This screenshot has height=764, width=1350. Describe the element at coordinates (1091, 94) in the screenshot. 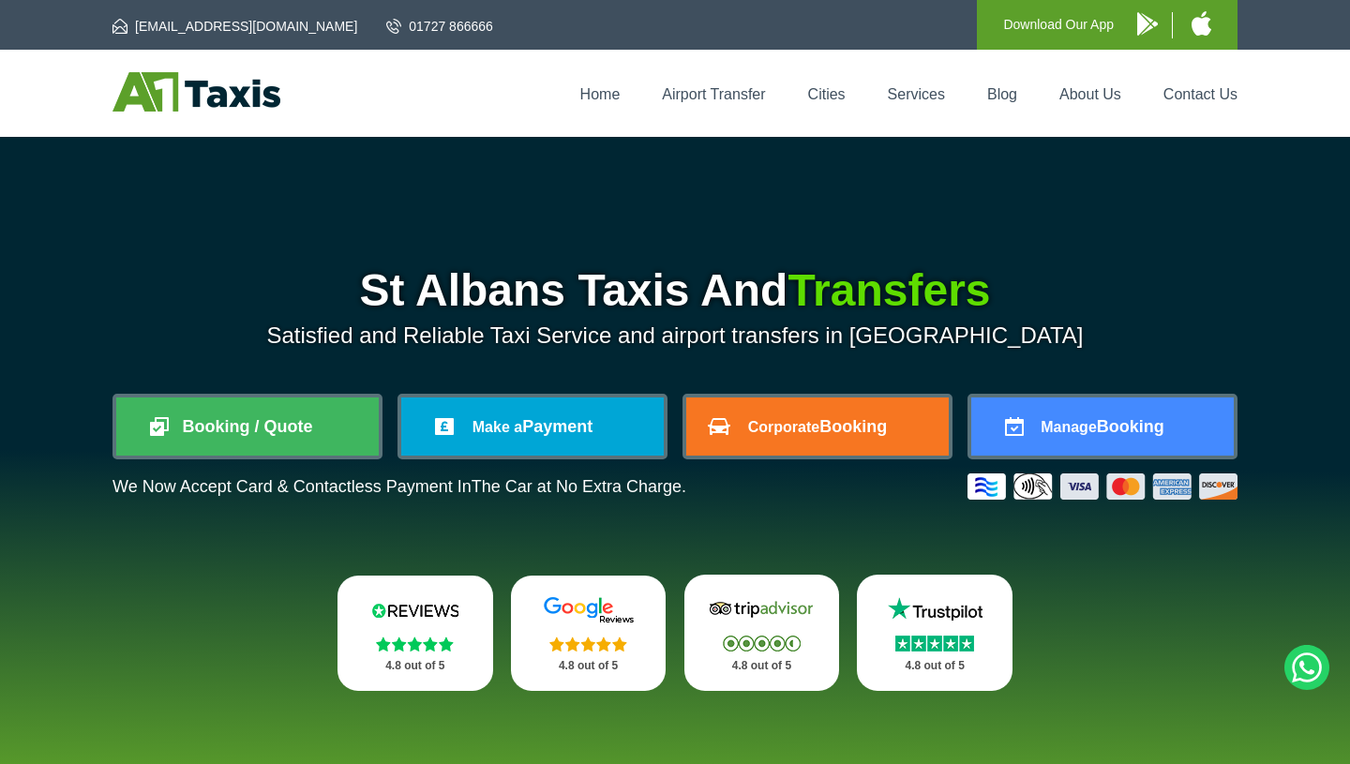

I see `a: About Us` at that location.